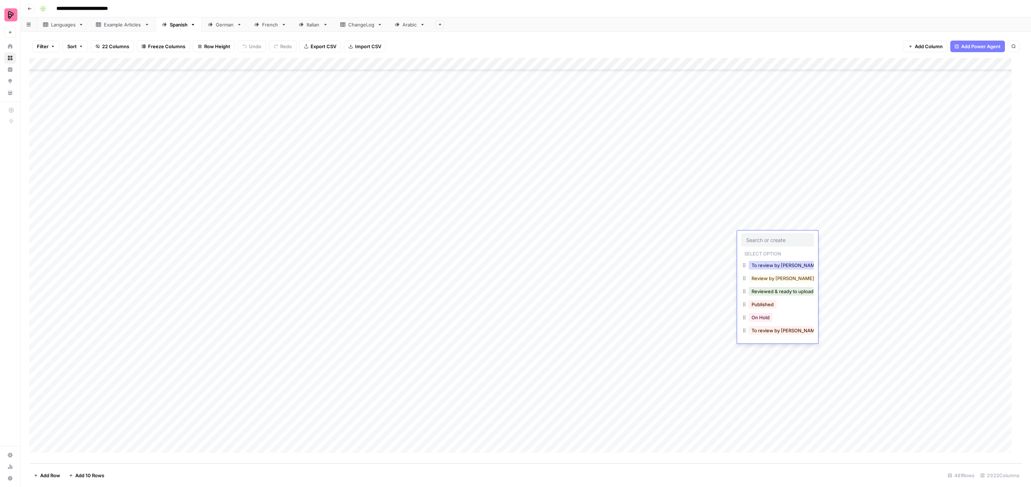 The width and height of the screenshot is (1031, 487). What do you see at coordinates (320, 46) in the screenshot?
I see `button: Export CSV` at bounding box center [320, 46].